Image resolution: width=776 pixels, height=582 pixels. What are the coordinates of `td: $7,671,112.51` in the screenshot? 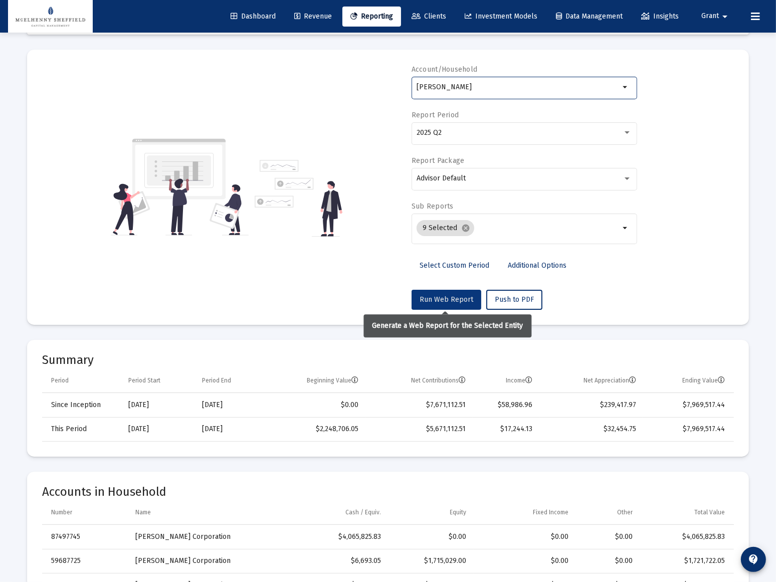 It's located at (419, 405).